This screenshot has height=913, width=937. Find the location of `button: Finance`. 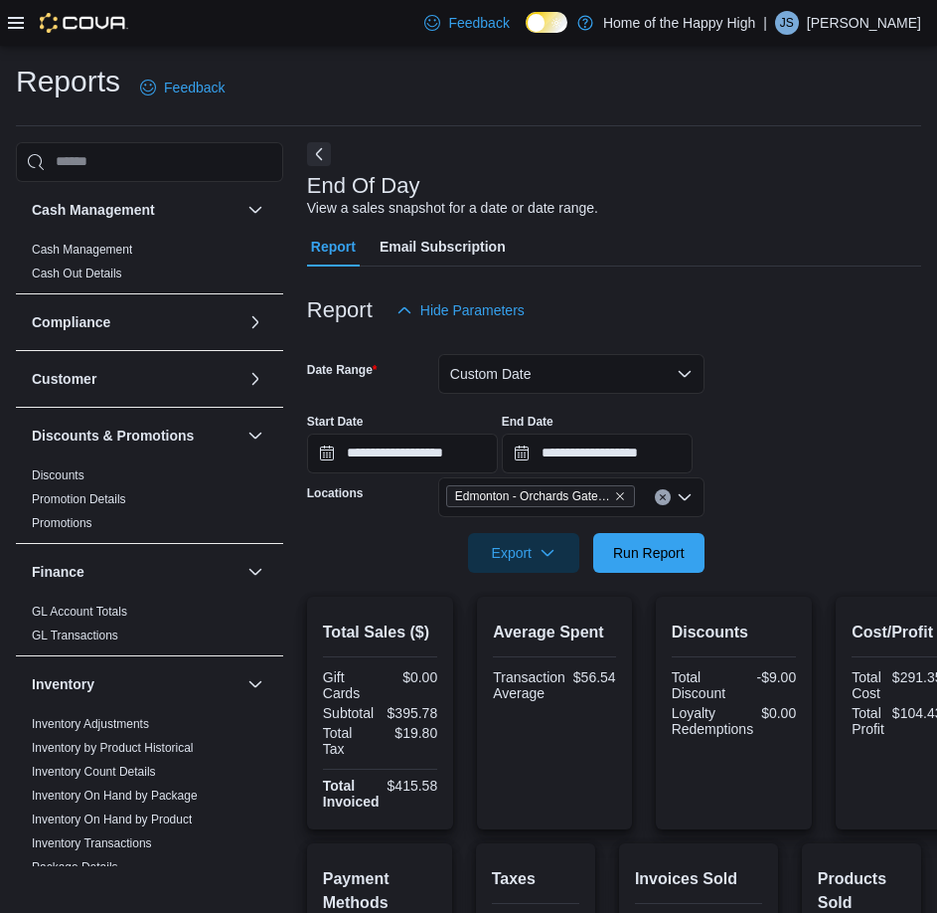

button: Finance is located at coordinates (135, 572).